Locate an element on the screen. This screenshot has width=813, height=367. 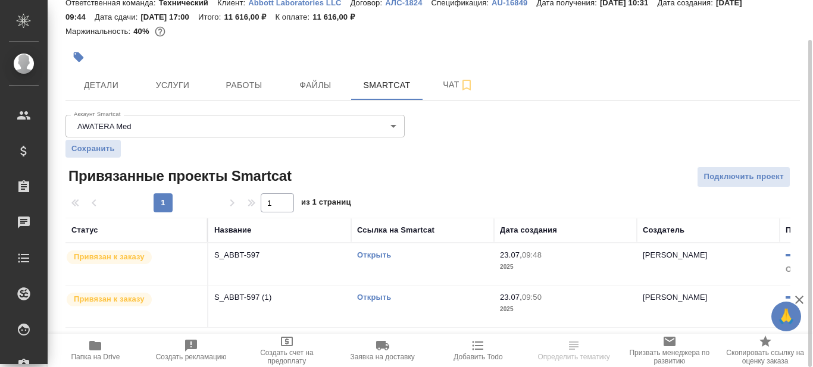
button: Добавить тэг is located at coordinates (79, 57).